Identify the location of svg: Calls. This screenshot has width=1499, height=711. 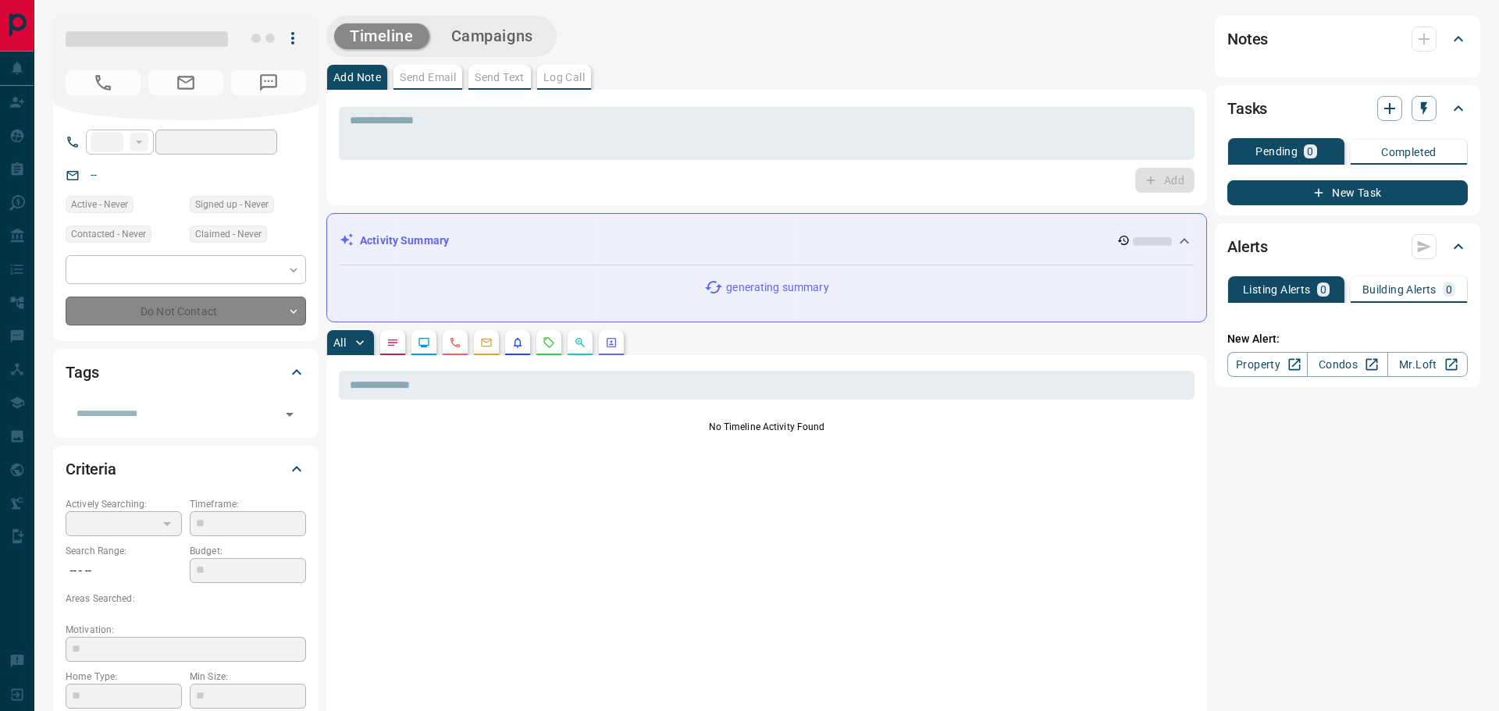
(455, 343).